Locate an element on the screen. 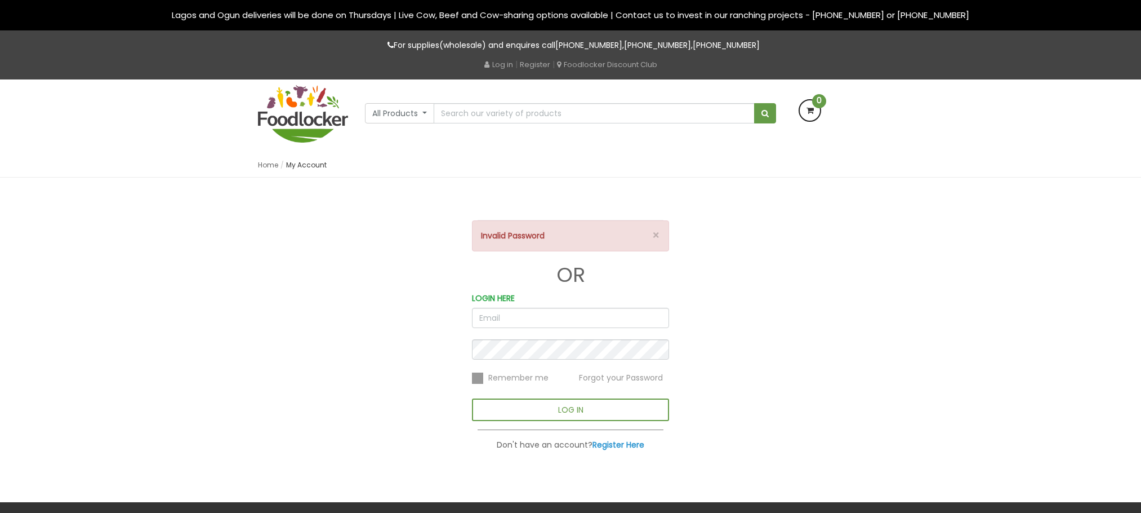 The image size is (1141, 513). a: Forgot your Password is located at coordinates (621, 377).